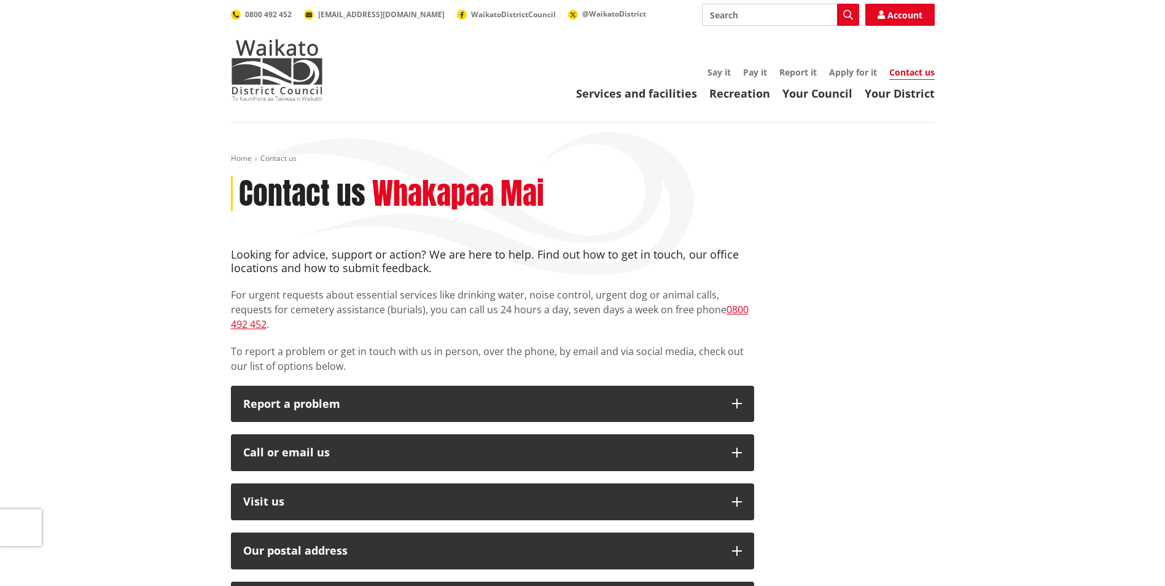  What do you see at coordinates (853, 72) in the screenshot?
I see `a: Apply for it` at bounding box center [853, 72].